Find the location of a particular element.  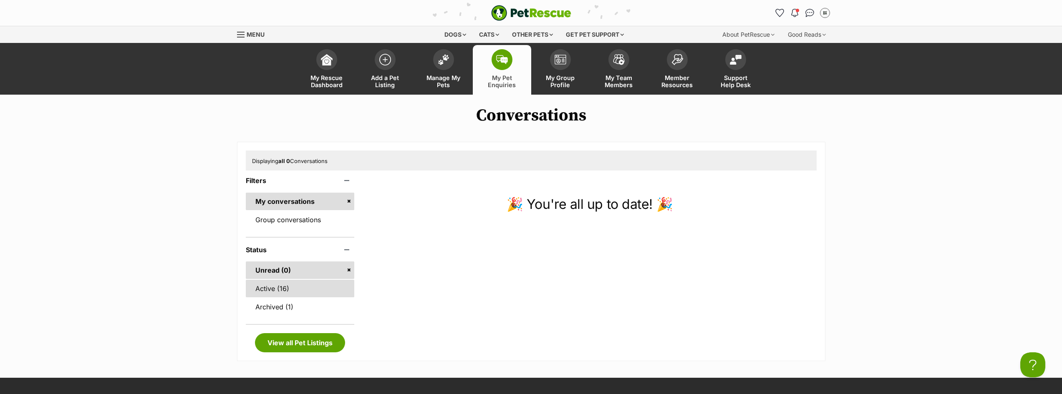

img: manage-my-pets-icon-02211641906a0b7f246fdf0571729dbe1e7629f14944591b6c1af311fb30b64b.svg is located at coordinates (443, 60).